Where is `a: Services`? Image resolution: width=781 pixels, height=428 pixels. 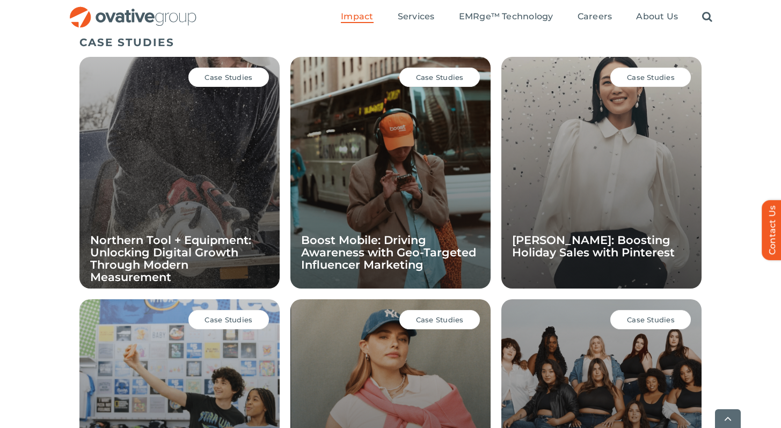 a: Services is located at coordinates (416, 17).